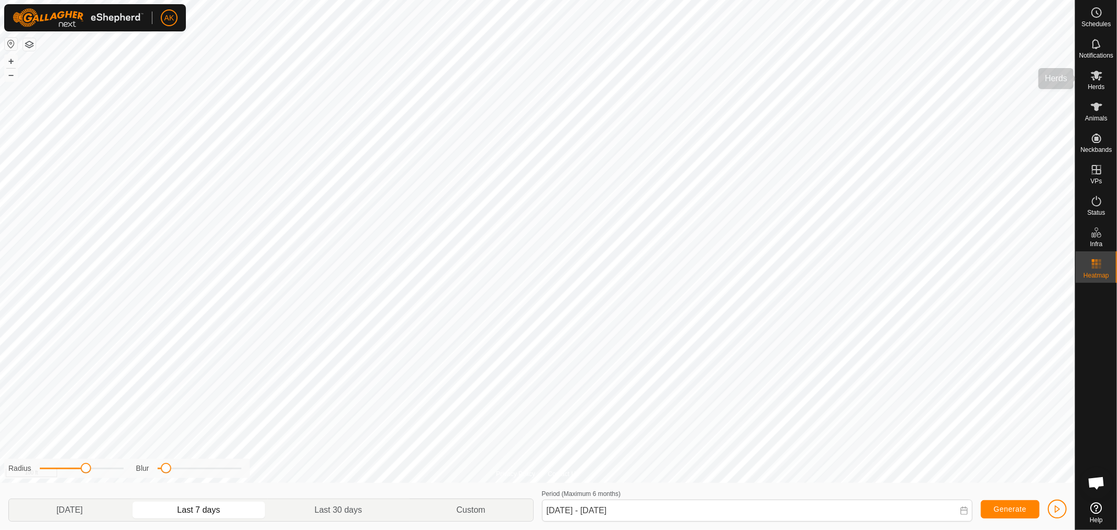 The image size is (1117, 530). I want to click on span: Heatmap, so click(1097, 276).